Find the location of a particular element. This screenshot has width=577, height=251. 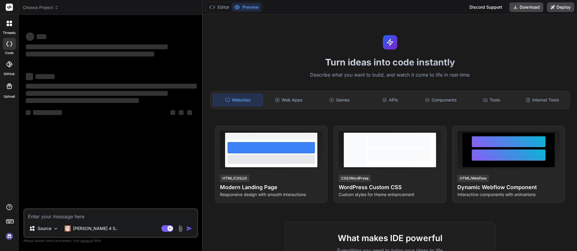

button: Deploy is located at coordinates (561, 7).